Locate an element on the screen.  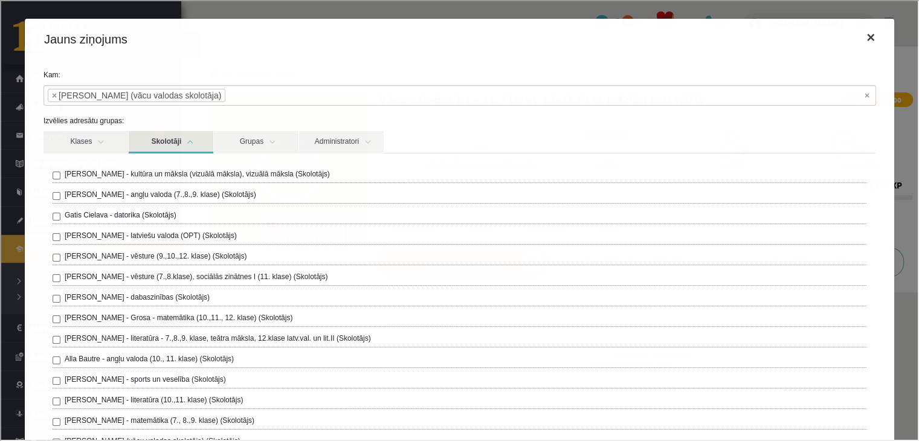
a: Grupas is located at coordinates (255, 141).